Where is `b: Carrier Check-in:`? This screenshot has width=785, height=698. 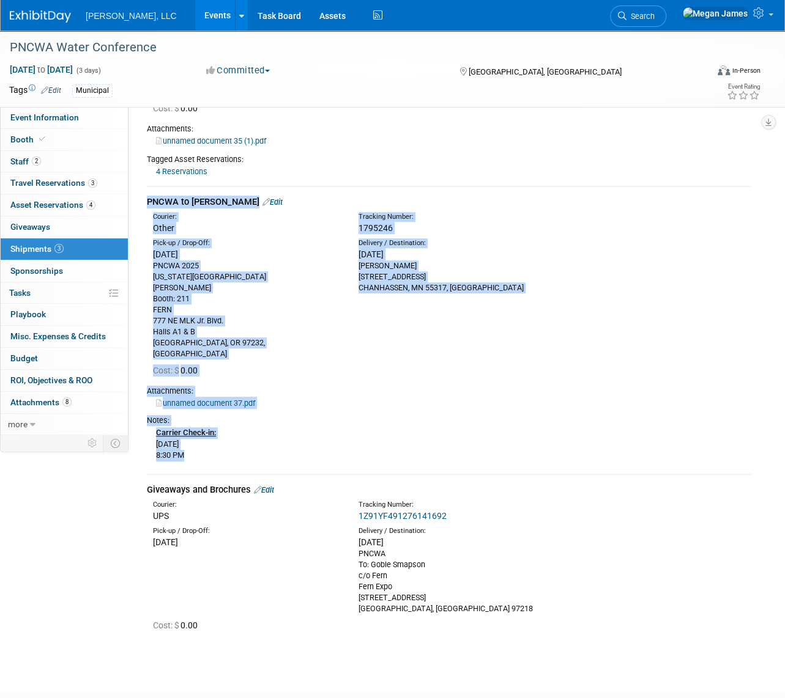
b: Carrier Check-in: is located at coordinates (186, 432).